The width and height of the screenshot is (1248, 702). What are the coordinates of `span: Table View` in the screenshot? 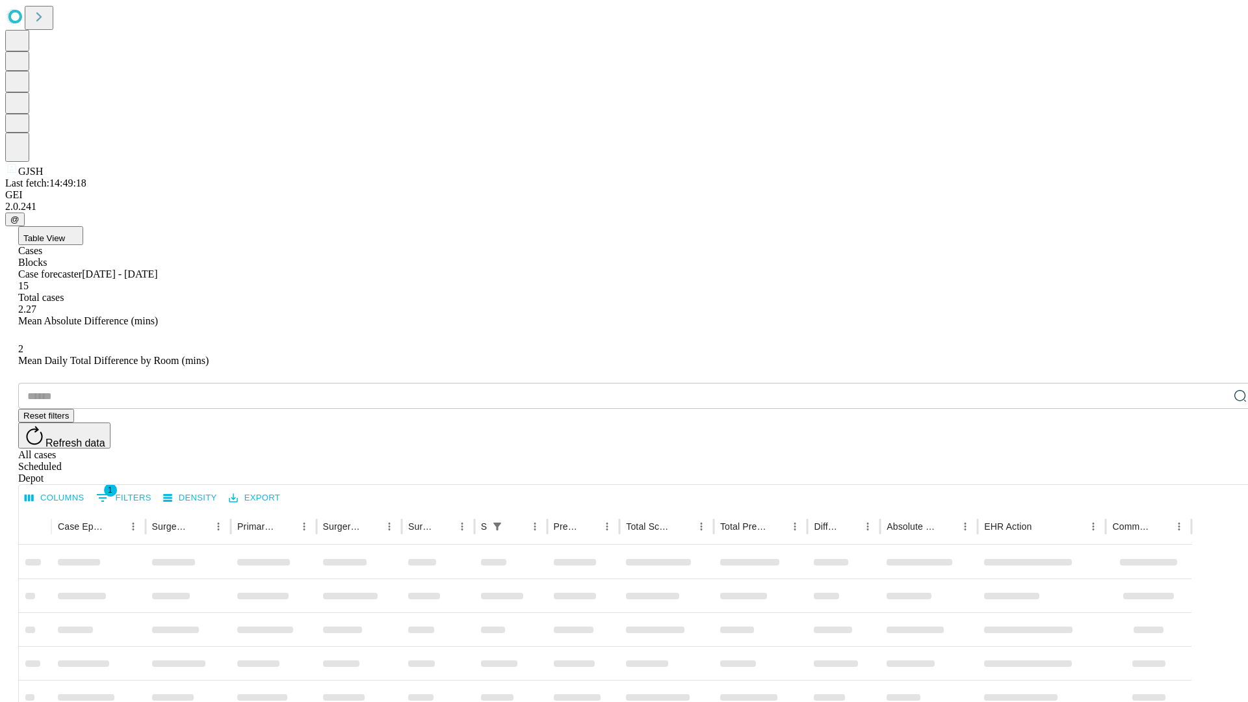 It's located at (44, 238).